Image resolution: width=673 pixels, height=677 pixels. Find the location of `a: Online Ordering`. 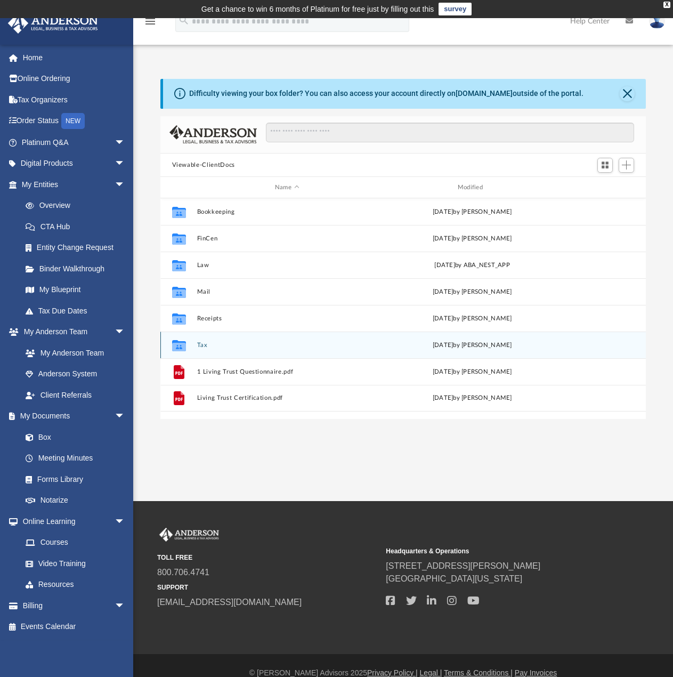

a: Online Ordering is located at coordinates (74, 79).